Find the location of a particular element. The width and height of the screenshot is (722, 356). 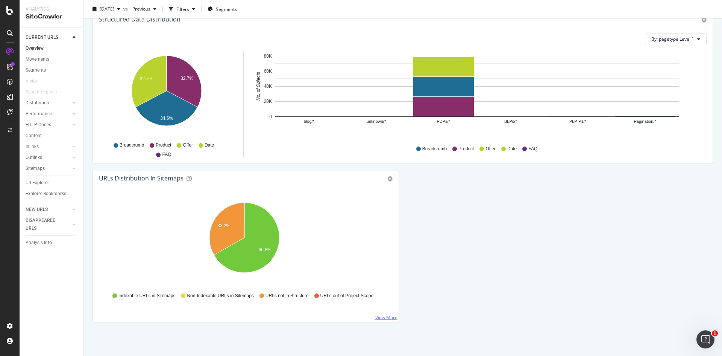

span: URLs not in Structure is located at coordinates (287, 295).